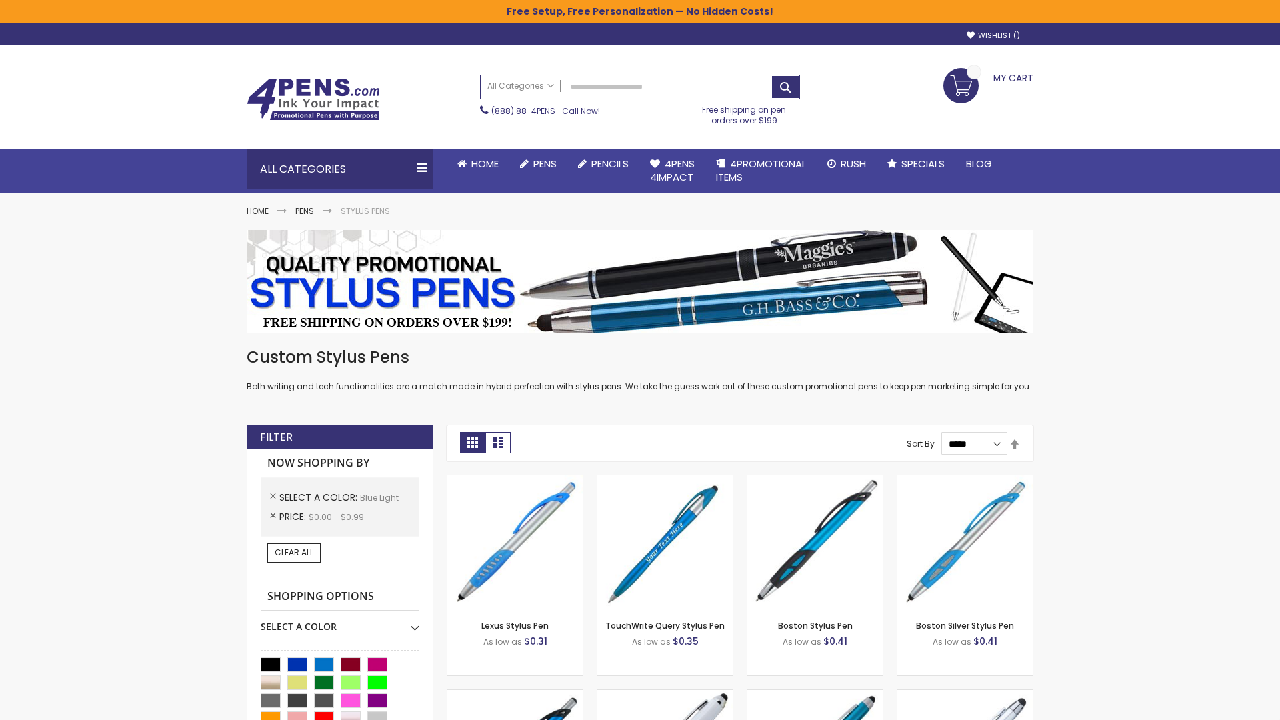  Describe the element at coordinates (815, 543) in the screenshot. I see `img: Boston Stylus Pen-Blue - Light` at that location.